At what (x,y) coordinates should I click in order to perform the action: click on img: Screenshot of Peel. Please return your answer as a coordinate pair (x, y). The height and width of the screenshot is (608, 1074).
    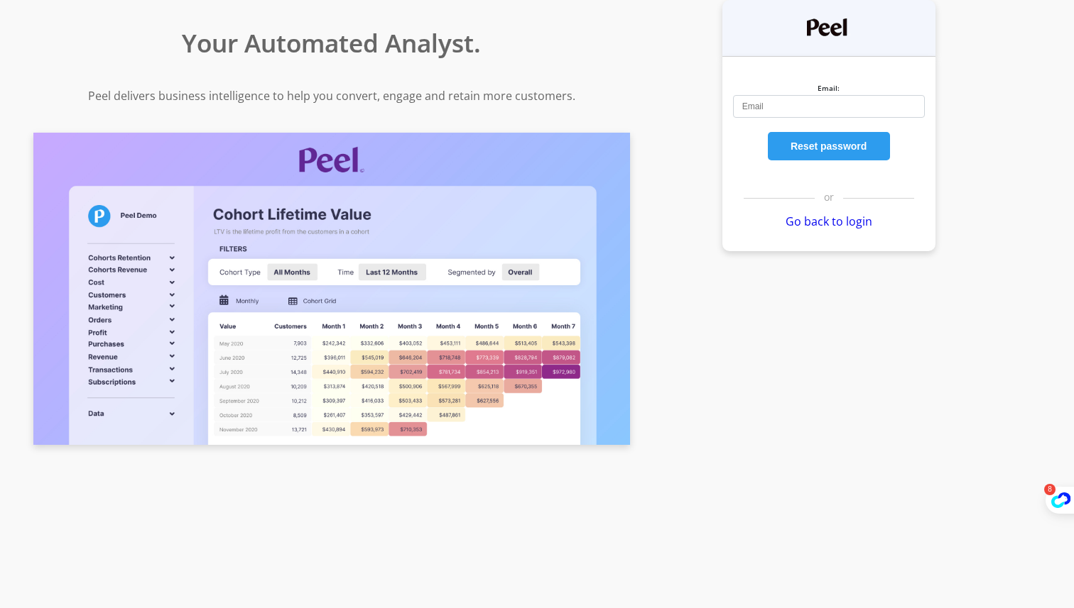
    Looking at the image, I should click on (332, 289).